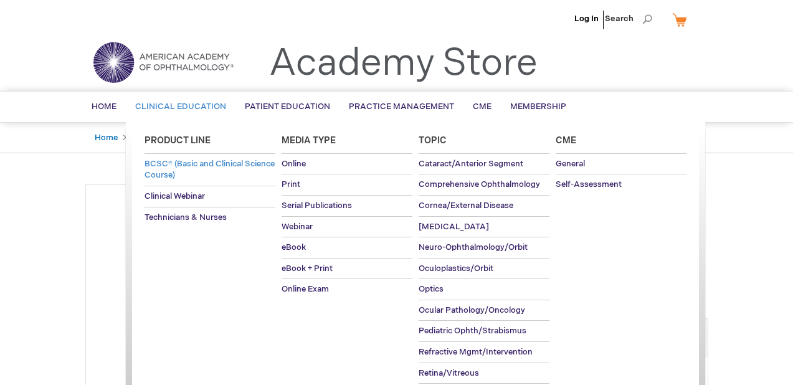 The image size is (793, 385). I want to click on a: Home, so click(106, 138).